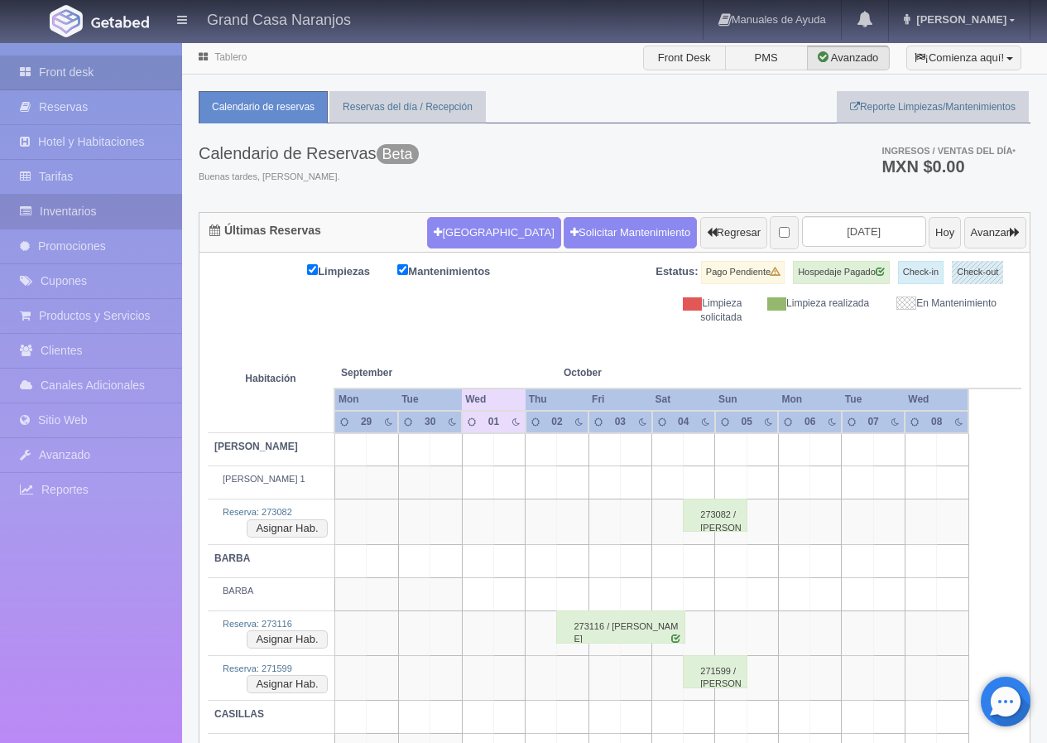 The height and width of the screenshot is (743, 1047). I want to click on a: Reserva: 273082, so click(257, 512).